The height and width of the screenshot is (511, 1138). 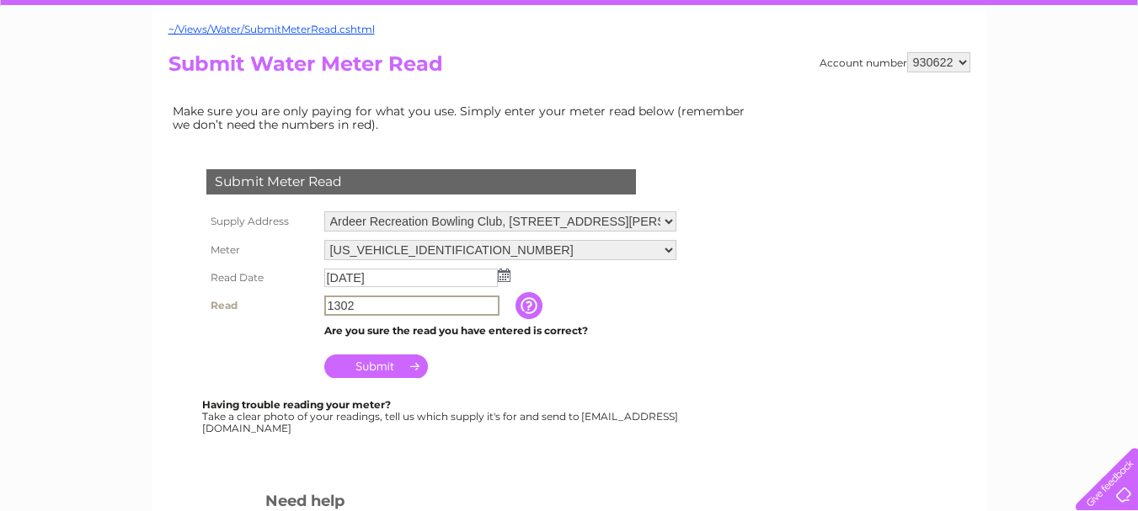 I want to click on th: Read, so click(x=261, y=306).